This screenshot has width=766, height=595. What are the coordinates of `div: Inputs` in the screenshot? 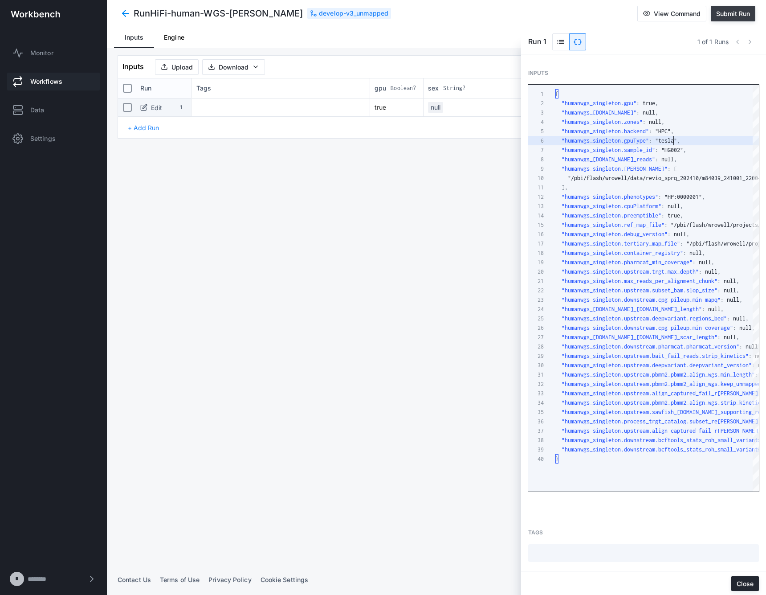 It's located at (644, 73).